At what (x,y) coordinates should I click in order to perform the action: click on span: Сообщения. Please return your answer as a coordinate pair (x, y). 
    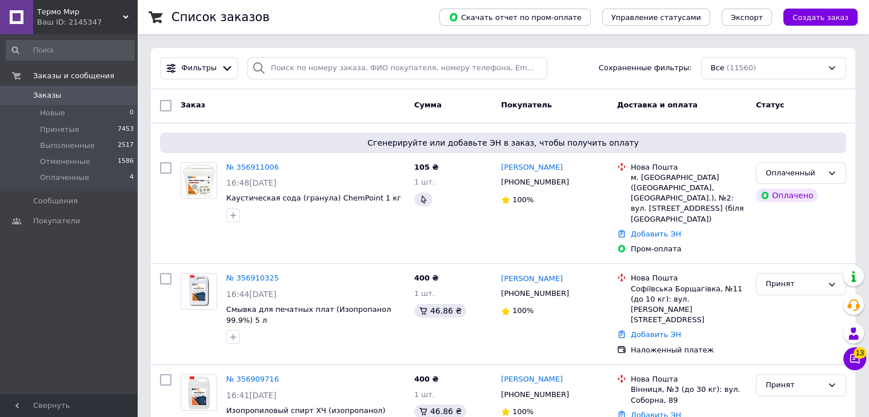
    Looking at the image, I should click on (55, 201).